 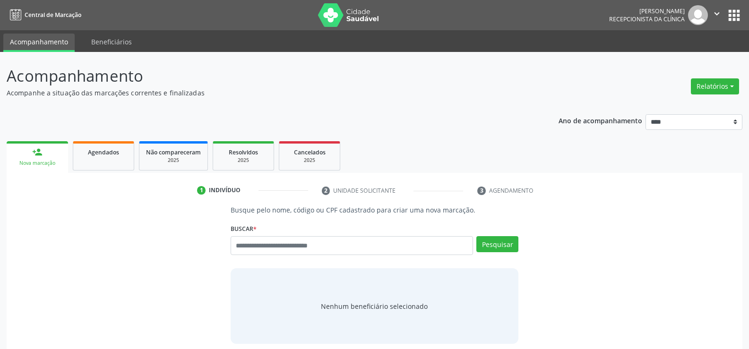 What do you see at coordinates (112, 42) in the screenshot?
I see `a: Beneficiários` at bounding box center [112, 42].